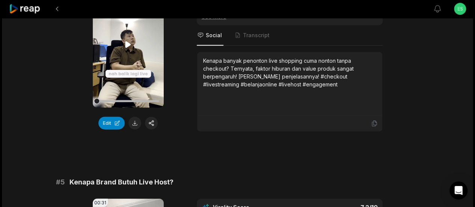 This screenshot has width=475, height=207. Describe the element at coordinates (60, 182) in the screenshot. I see `span: # 5` at that location.